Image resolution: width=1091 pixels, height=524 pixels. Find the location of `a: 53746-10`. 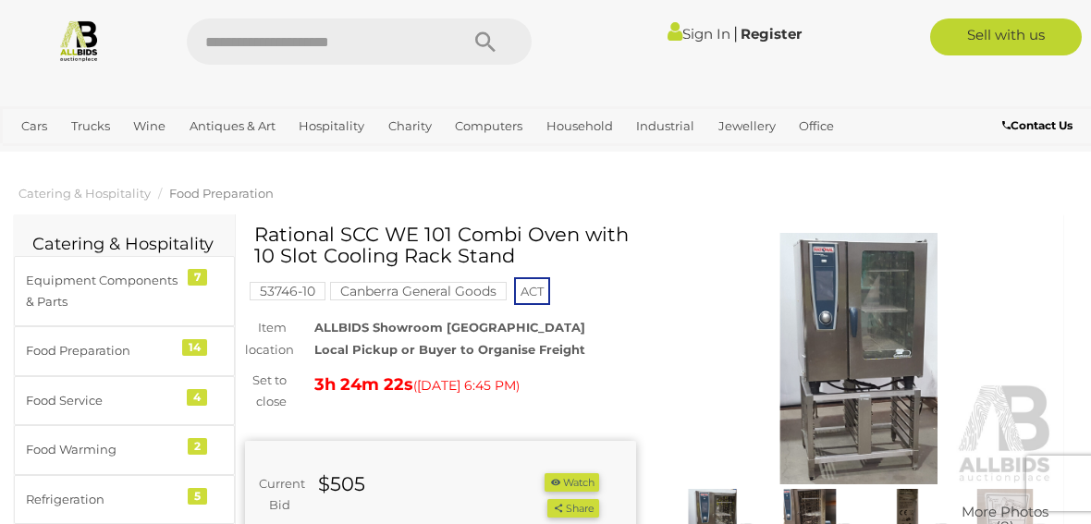

a: 53746-10 is located at coordinates (287, 291).